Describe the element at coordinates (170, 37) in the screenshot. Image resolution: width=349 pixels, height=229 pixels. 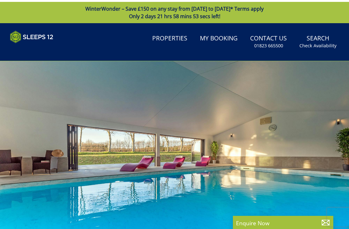
I see `a: Properties` at that location.